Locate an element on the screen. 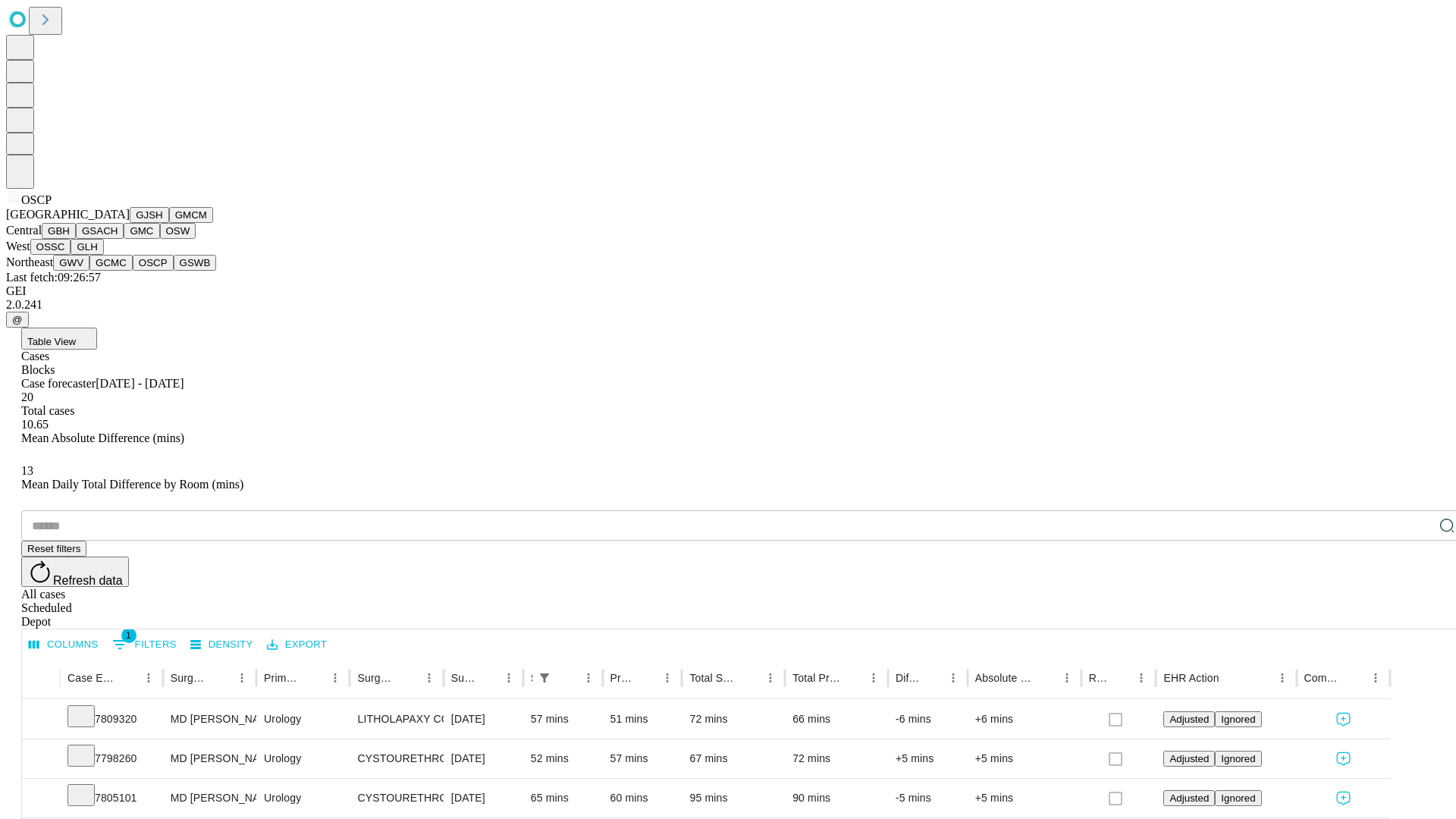  span: Table View is located at coordinates (52, 341).